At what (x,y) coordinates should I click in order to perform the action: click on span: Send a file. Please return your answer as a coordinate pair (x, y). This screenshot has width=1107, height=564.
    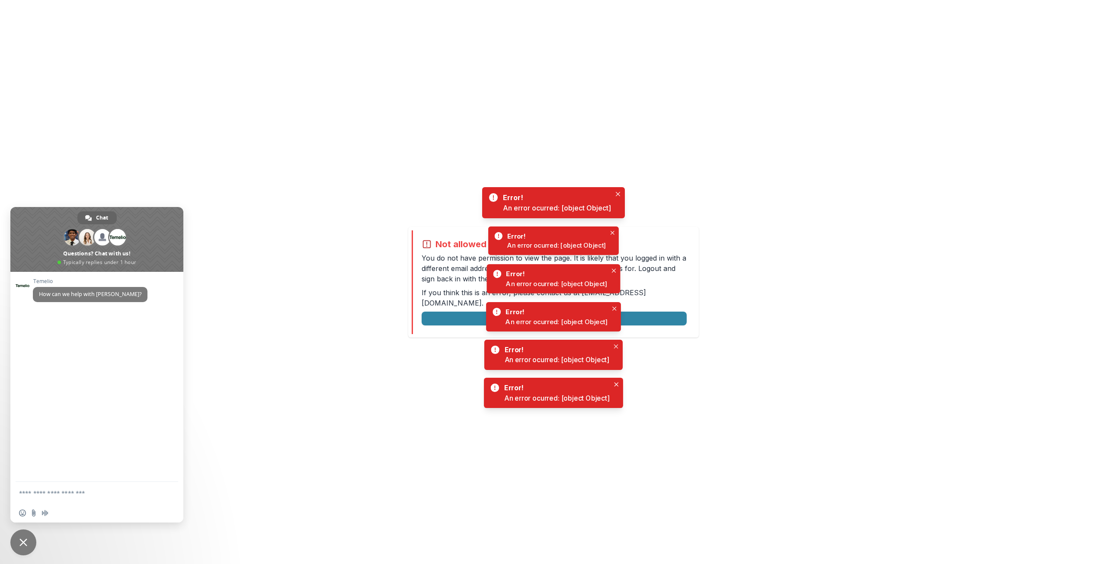
    Looking at the image, I should click on (34, 513).